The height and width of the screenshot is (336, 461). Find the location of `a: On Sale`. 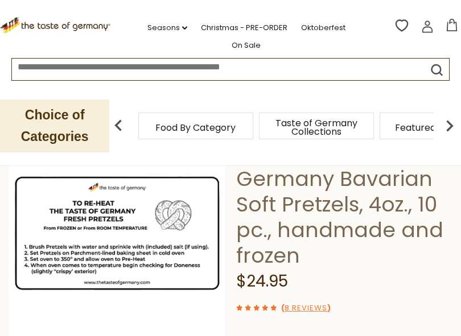

a: On Sale is located at coordinates (246, 46).